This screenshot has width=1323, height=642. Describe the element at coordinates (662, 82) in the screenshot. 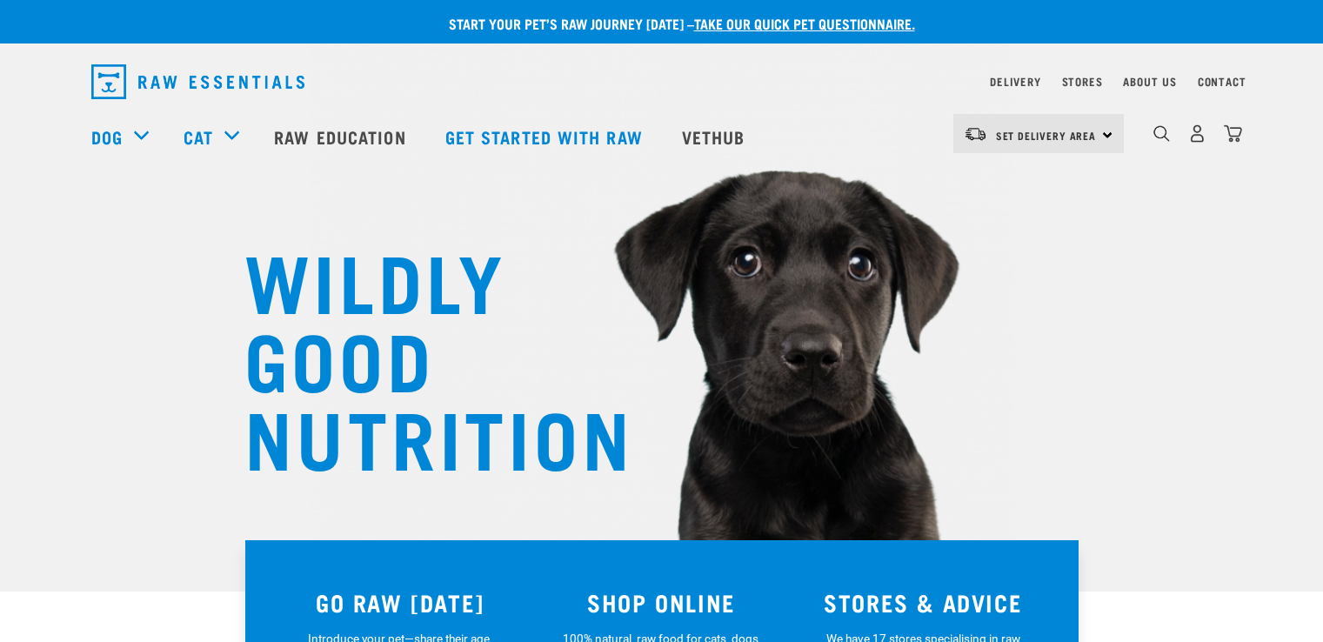

I see `nav: dropdown navigation` at that location.